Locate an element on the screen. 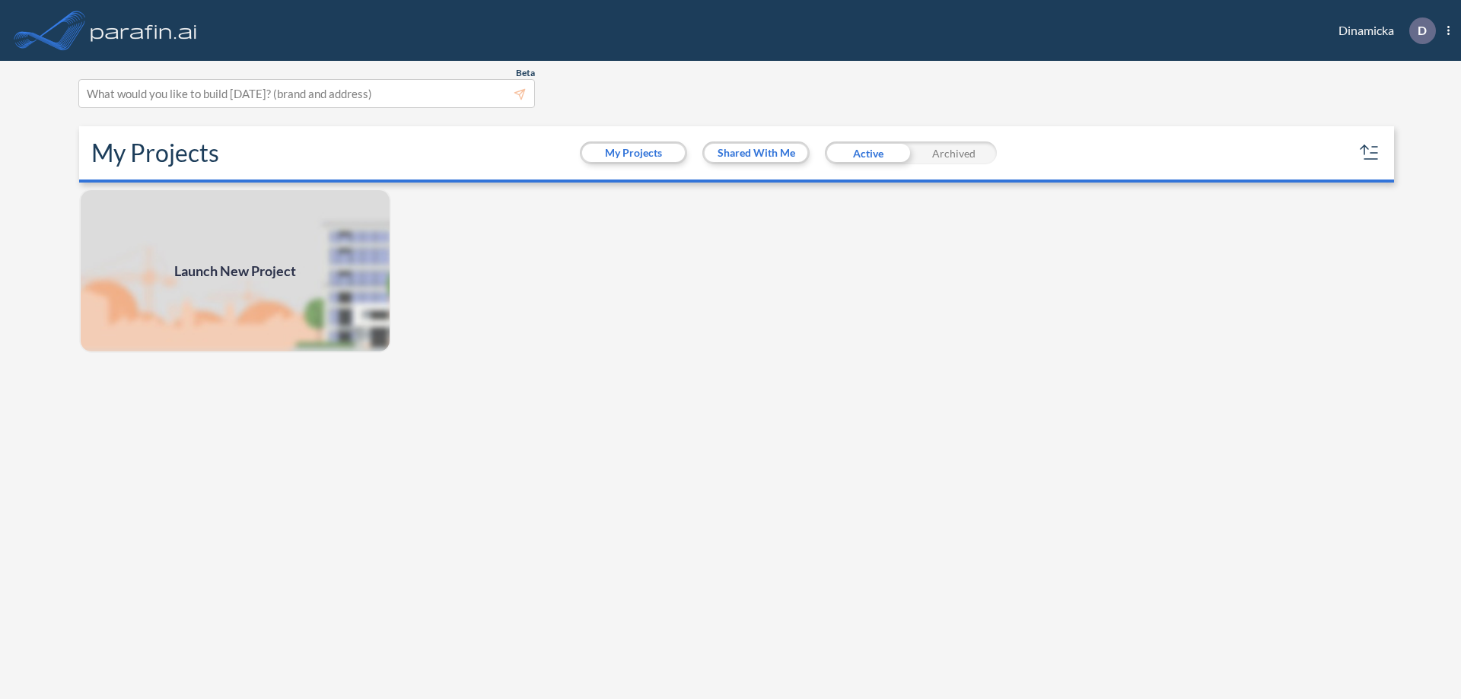  button: My Projects is located at coordinates (633, 153).